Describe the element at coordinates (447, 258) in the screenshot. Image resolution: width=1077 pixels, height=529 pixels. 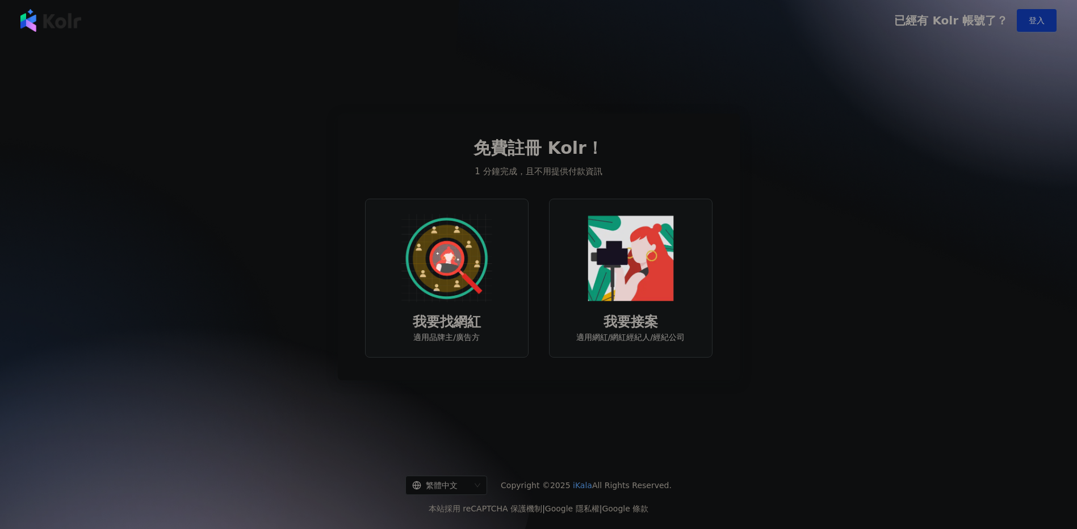
I see `img: AD identity option` at that location.